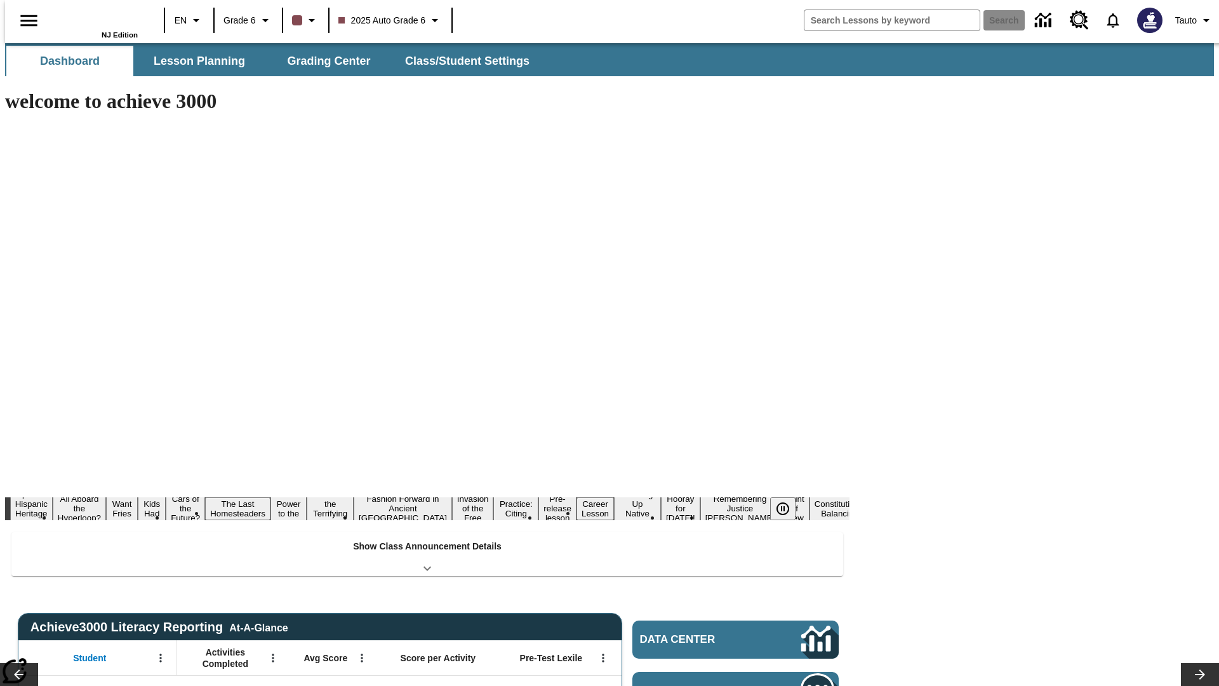  I want to click on h1: welcome to achieve 3000, so click(427, 101).